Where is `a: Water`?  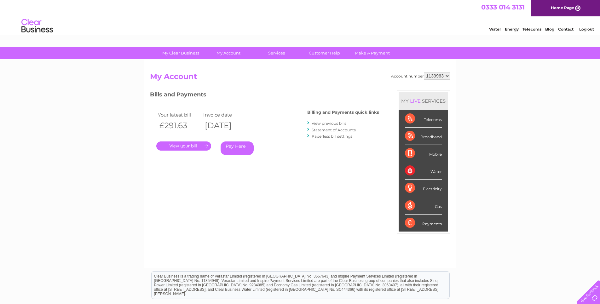 a: Water is located at coordinates (495, 29).